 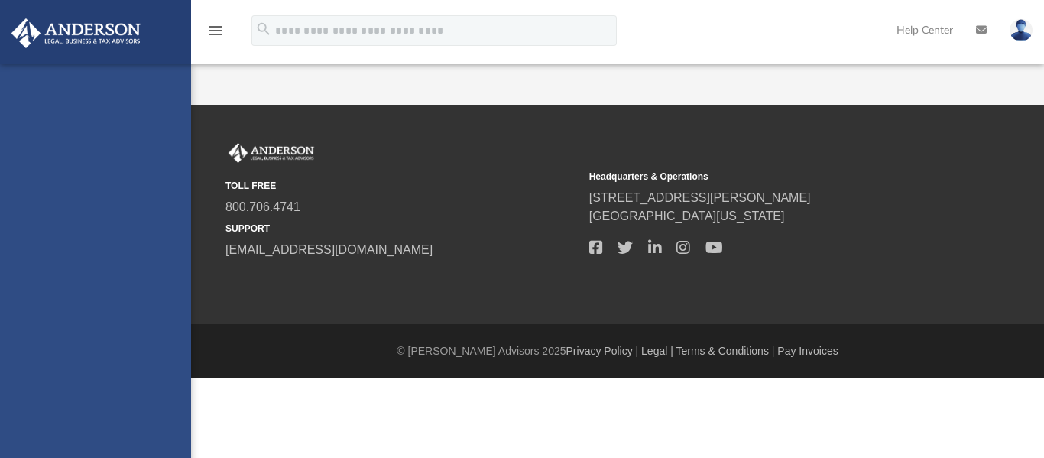 I want to click on i: search, so click(x=264, y=29).